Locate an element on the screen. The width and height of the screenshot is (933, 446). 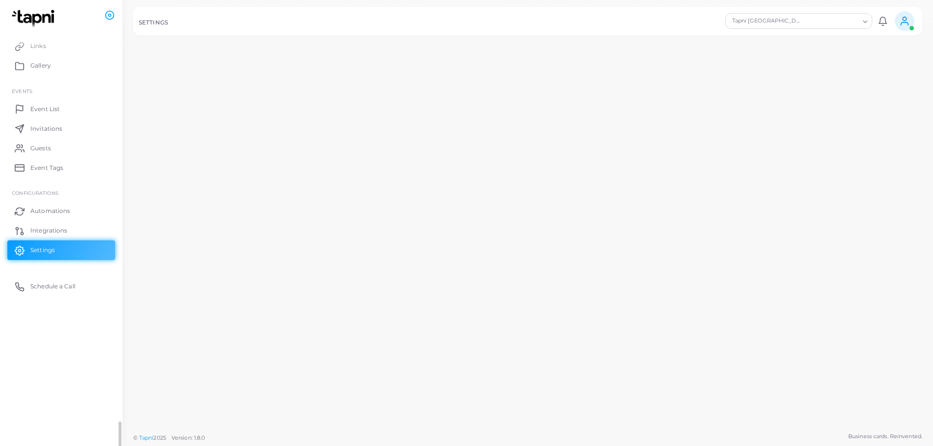
a: Links is located at coordinates (61, 46).